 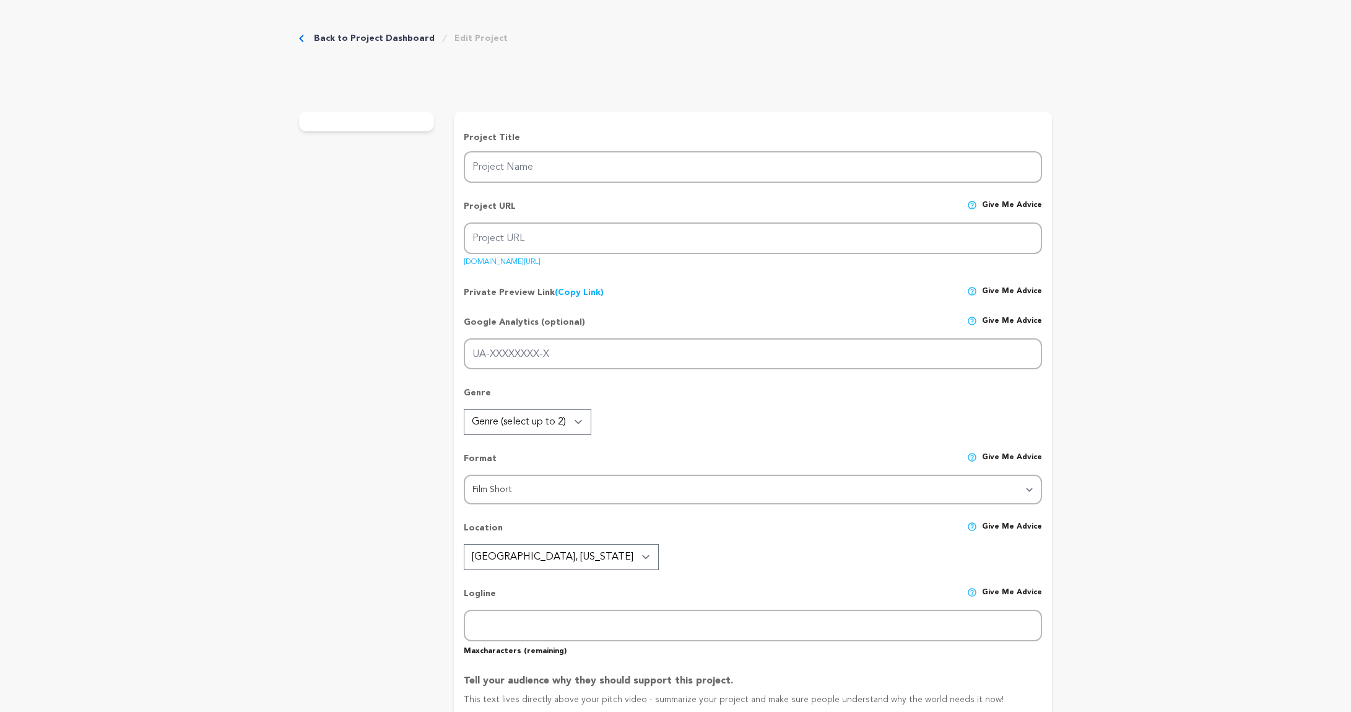 I want to click on input: Project Name, so click(x=753, y=167).